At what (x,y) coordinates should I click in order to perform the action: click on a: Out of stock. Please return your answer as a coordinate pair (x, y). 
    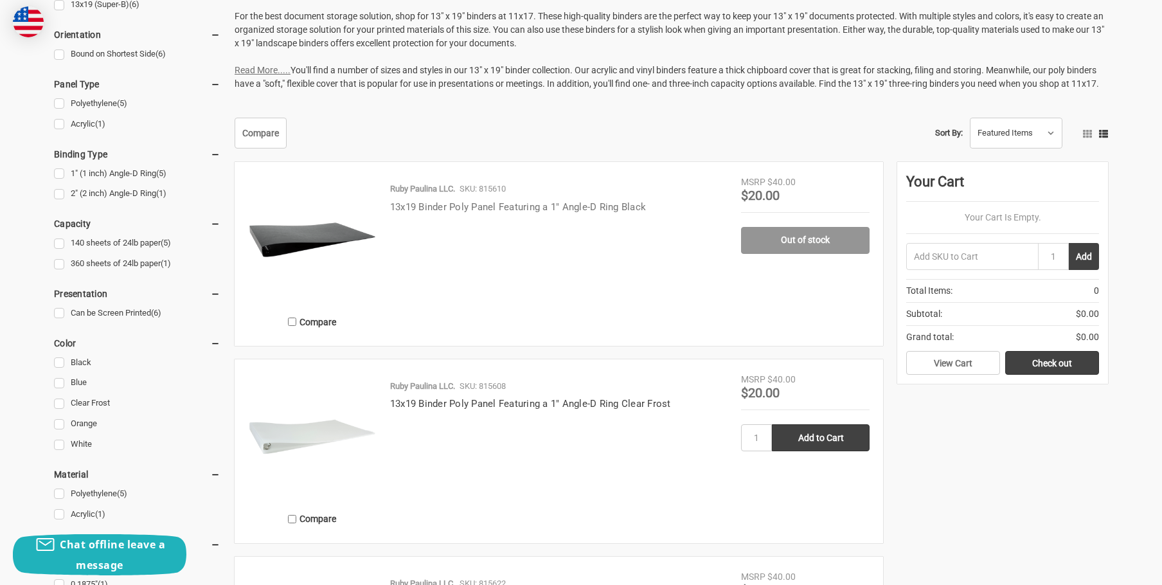
    Looking at the image, I should click on (806, 240).